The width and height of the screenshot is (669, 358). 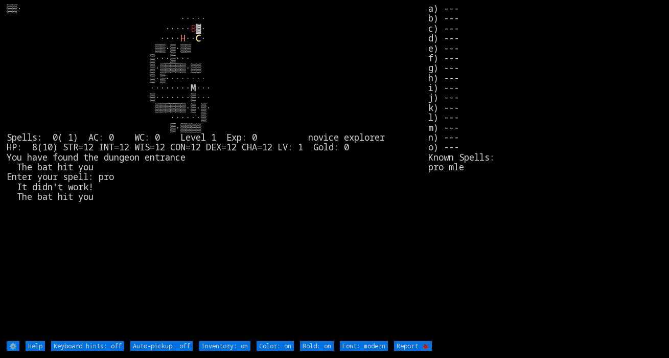 I want to click on font: H, so click(x=183, y=38).